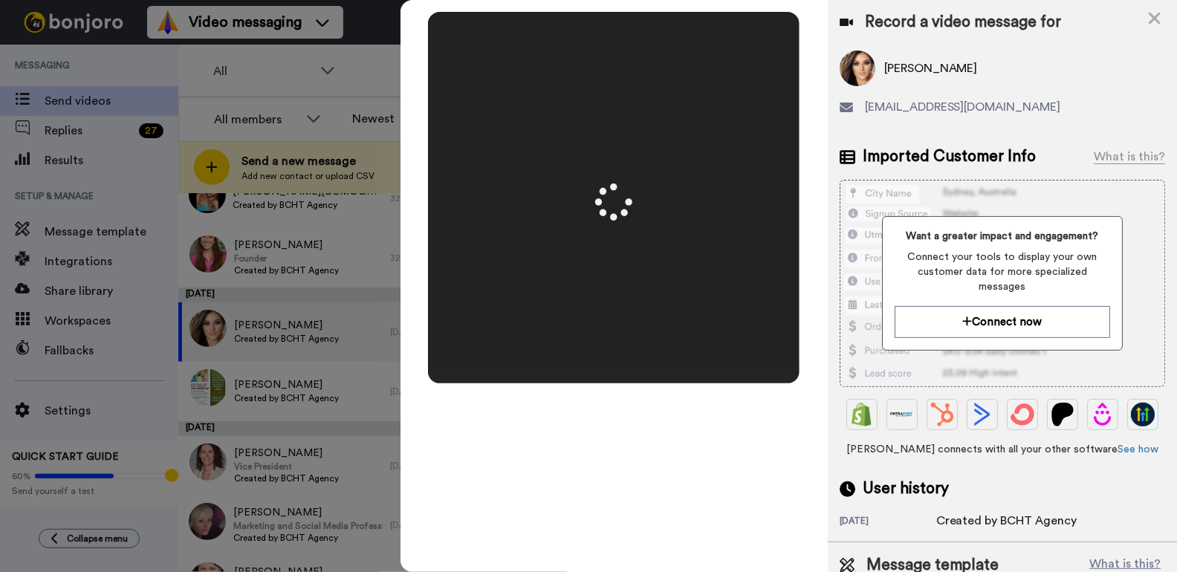  Describe the element at coordinates (1103, 415) in the screenshot. I see `img: Drip` at that location.